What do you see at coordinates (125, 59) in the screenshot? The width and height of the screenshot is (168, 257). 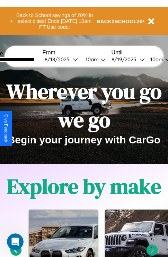 I see `div: 8 / 19 / 2025` at bounding box center [125, 59].